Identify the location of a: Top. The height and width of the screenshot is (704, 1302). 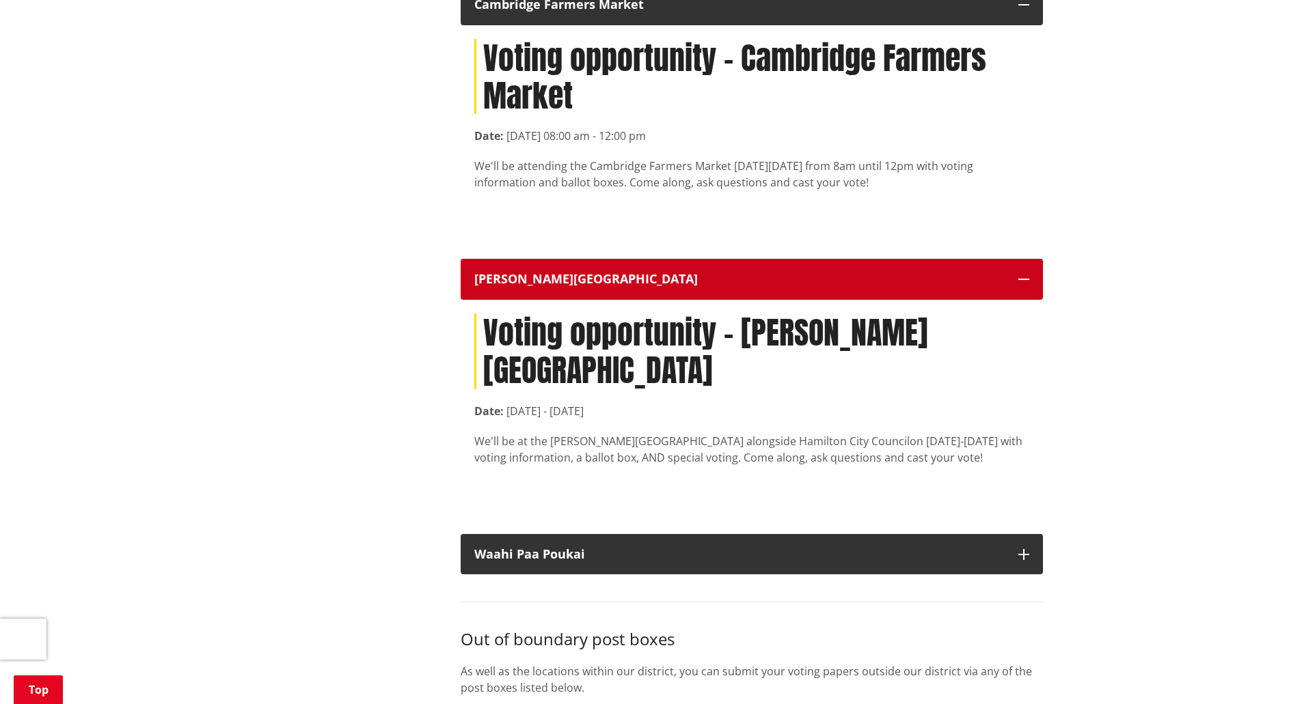
(38, 690).